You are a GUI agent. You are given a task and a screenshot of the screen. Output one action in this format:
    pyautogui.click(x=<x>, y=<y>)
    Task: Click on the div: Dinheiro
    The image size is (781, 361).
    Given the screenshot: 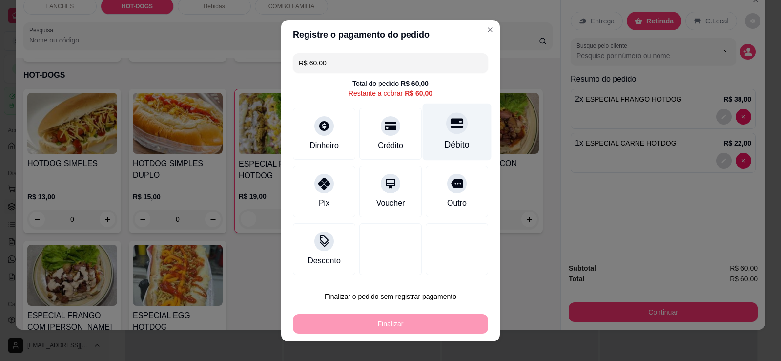 What is the action you would take?
    pyautogui.click(x=324, y=145)
    